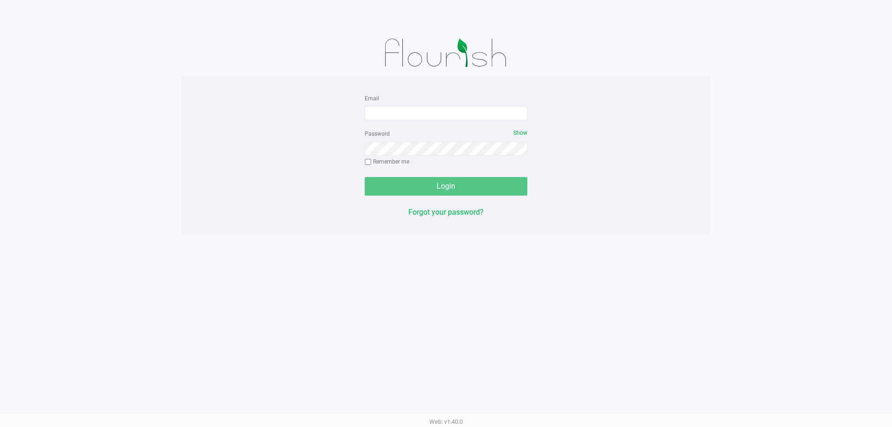 The image size is (892, 427). What do you see at coordinates (368, 162) in the screenshot?
I see `input: Remember me` at bounding box center [368, 162].